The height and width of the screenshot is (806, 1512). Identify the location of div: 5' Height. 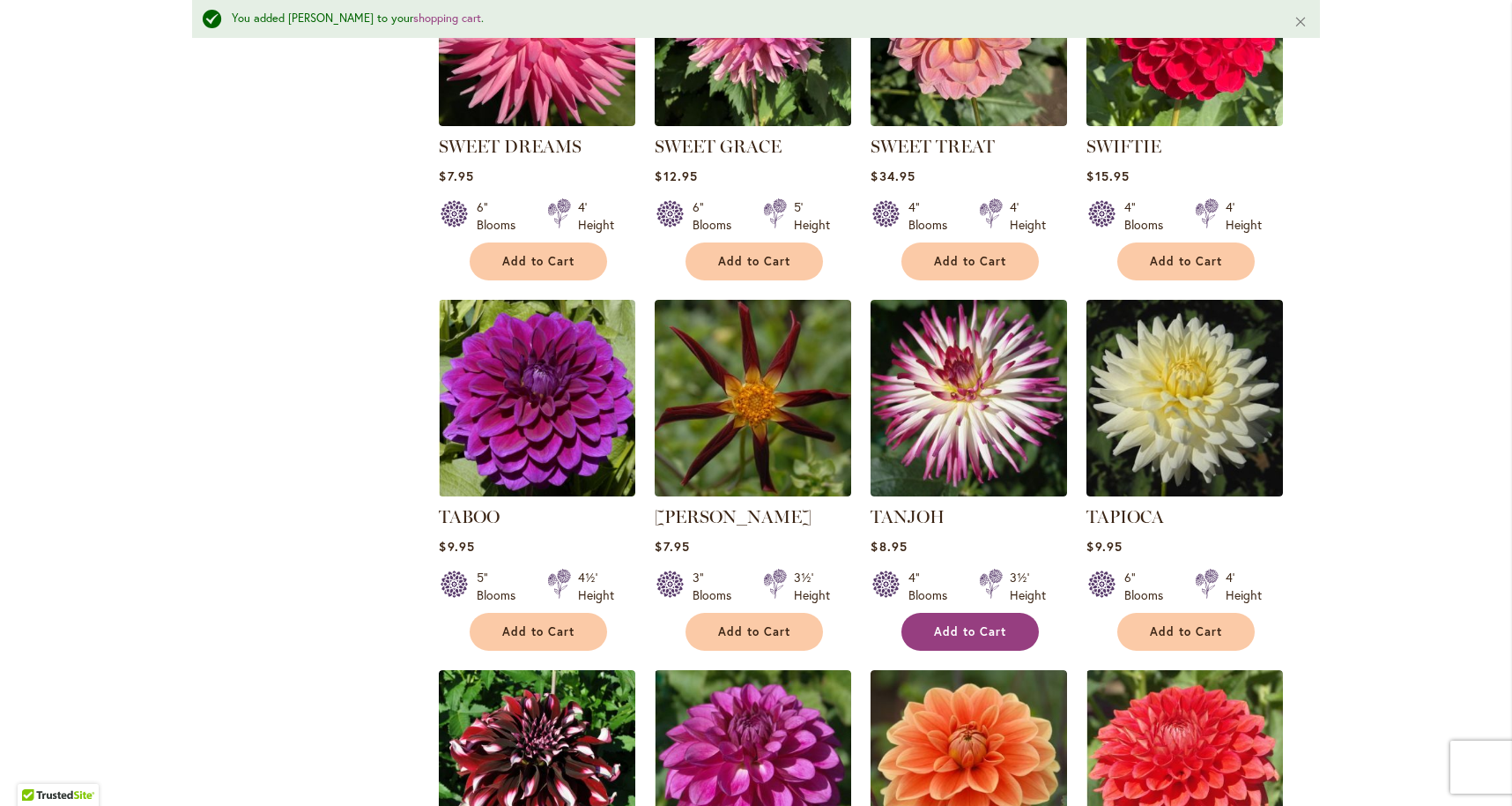
(812, 216).